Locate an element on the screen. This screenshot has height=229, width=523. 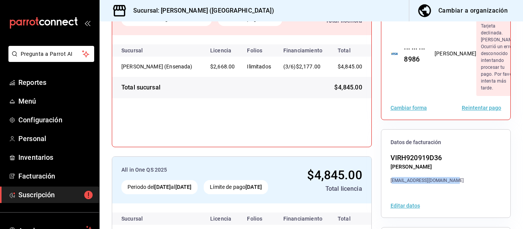
span: $2,668.00 is located at coordinates (222, 67).